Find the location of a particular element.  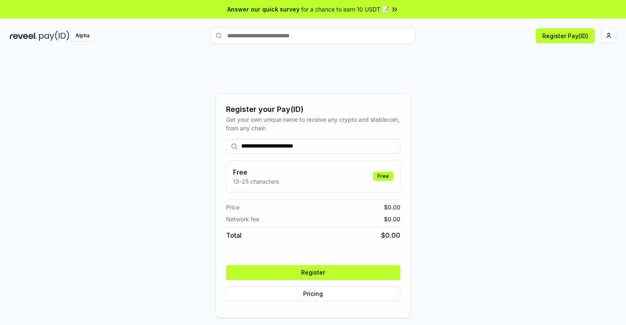

span: Total is located at coordinates (234, 236).